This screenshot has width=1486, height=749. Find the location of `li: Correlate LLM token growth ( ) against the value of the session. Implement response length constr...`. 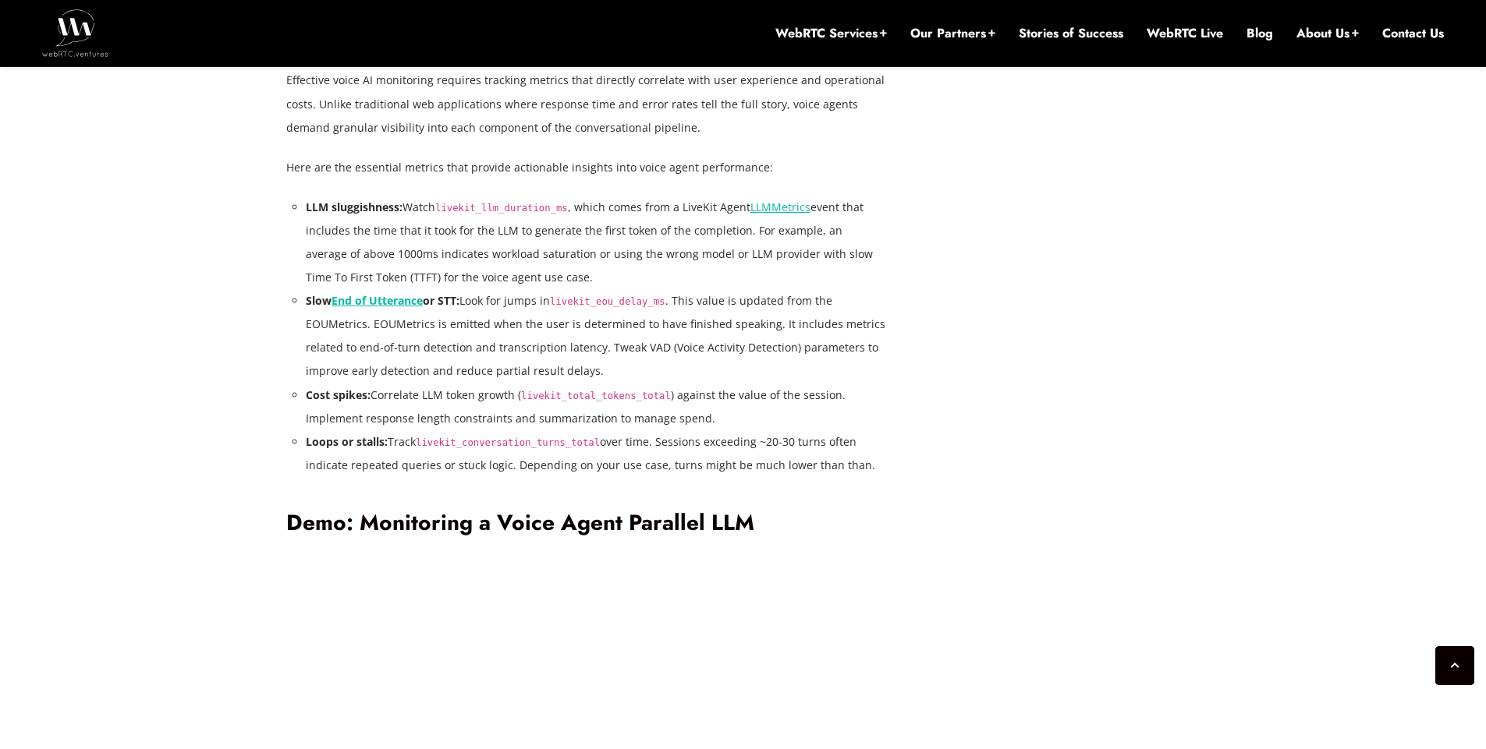

li: Correlate LLM token growth ( ) against the value of the session. Implement response length constr... is located at coordinates (596, 407).